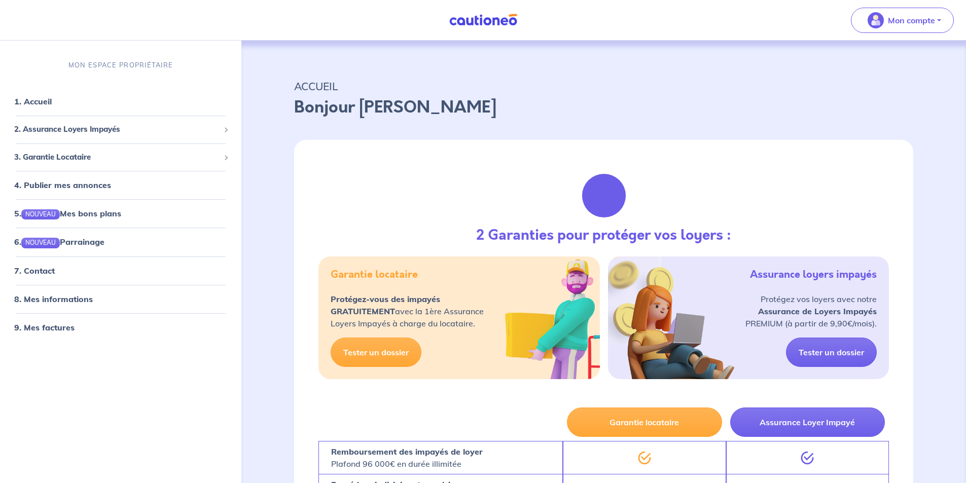  Describe the element at coordinates (875, 20) in the screenshot. I see `img: illu_account_valid_menu.svg` at that location.